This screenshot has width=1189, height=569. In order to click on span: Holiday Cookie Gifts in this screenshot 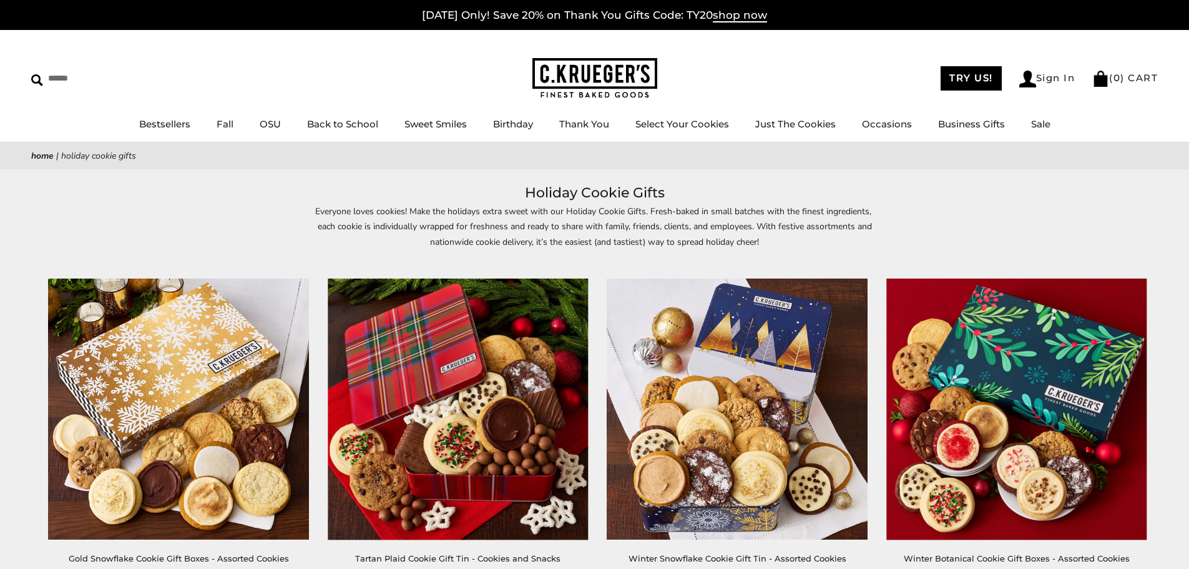, I will do `click(99, 155)`.